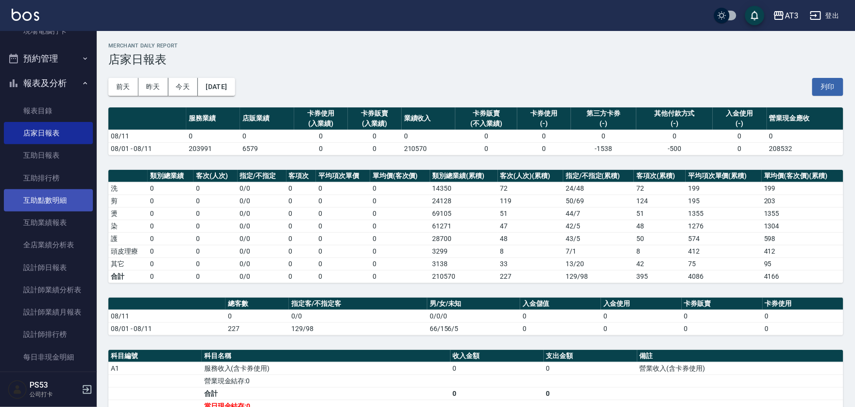 Image resolution: width=855 pixels, height=407 pixels. Describe the element at coordinates (48, 223) in the screenshot. I see `a: 互助業績報表` at that location.